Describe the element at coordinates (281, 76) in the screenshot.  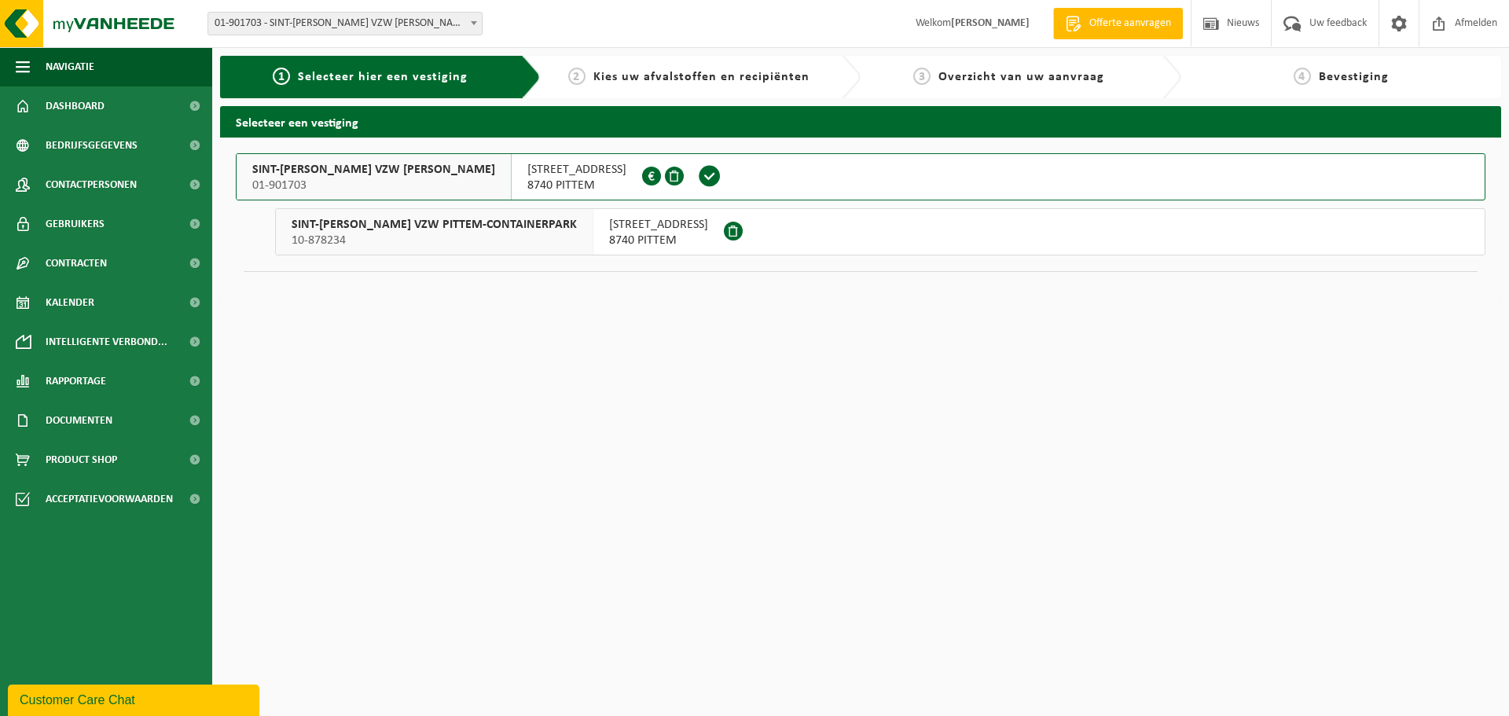
I see `span: 1` at that location.